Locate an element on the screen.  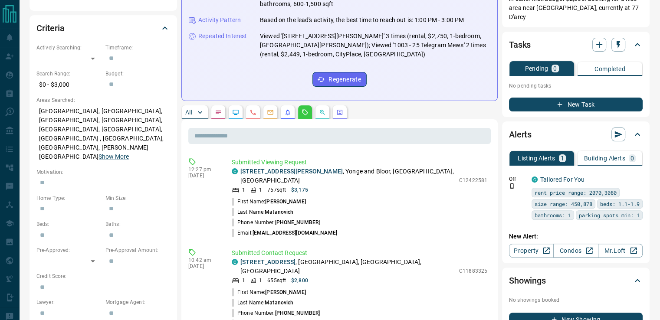
h2: Showings is located at coordinates (527, 281).